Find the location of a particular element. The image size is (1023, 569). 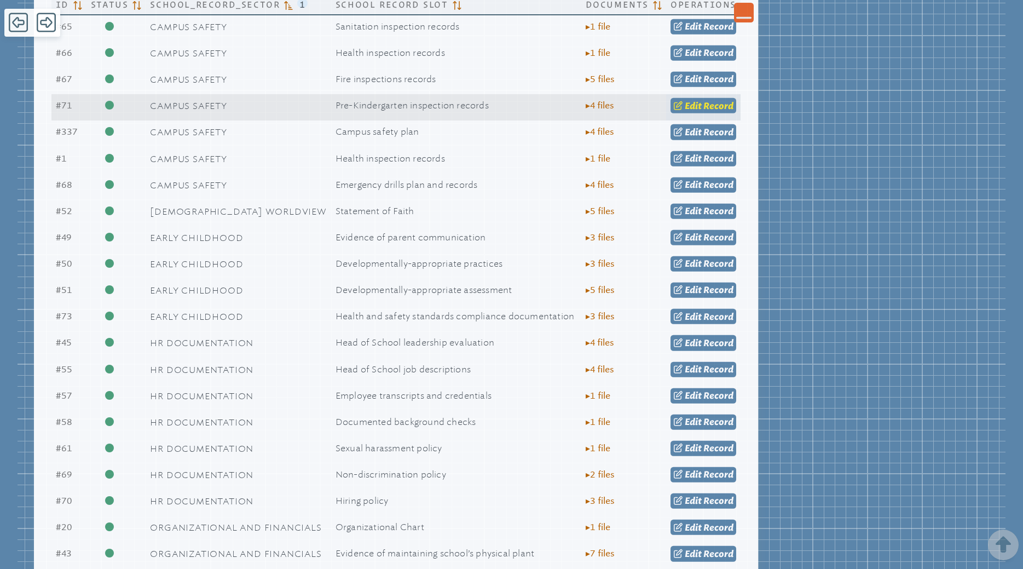

span: Forward is located at coordinates (46, 22).